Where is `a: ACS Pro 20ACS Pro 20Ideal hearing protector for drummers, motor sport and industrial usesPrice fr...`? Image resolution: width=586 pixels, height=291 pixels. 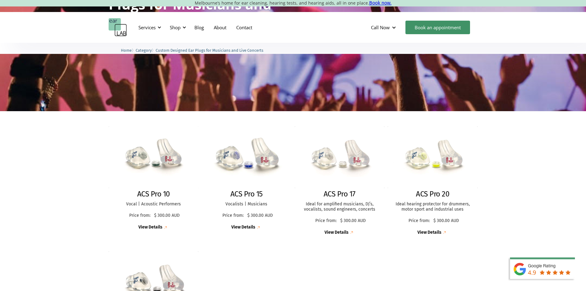
a: ACS Pro 20ACS Pro 20Ideal hearing protector for drummers, motor sport and industrial usesPrice fr... is located at coordinates (433, 181).